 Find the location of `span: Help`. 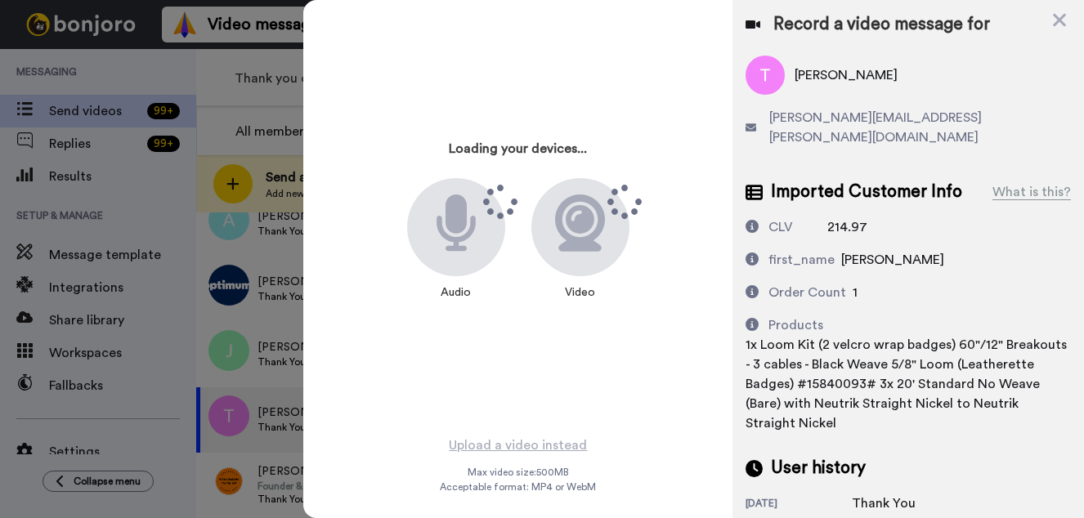

span: Help is located at coordinates (272, 467).